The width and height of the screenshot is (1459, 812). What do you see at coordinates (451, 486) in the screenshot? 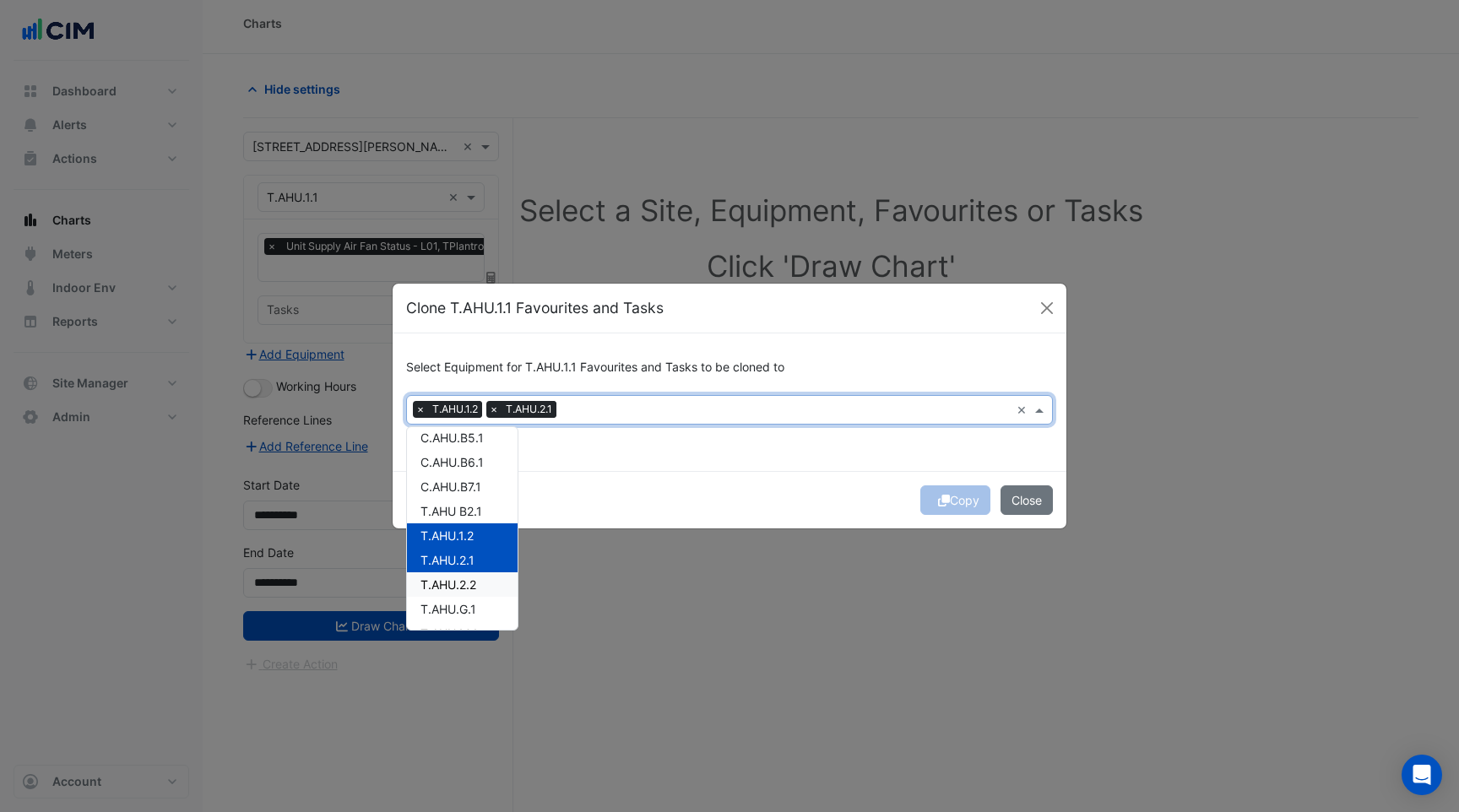
I see `span: C.AHU.B7.1` at bounding box center [451, 486].